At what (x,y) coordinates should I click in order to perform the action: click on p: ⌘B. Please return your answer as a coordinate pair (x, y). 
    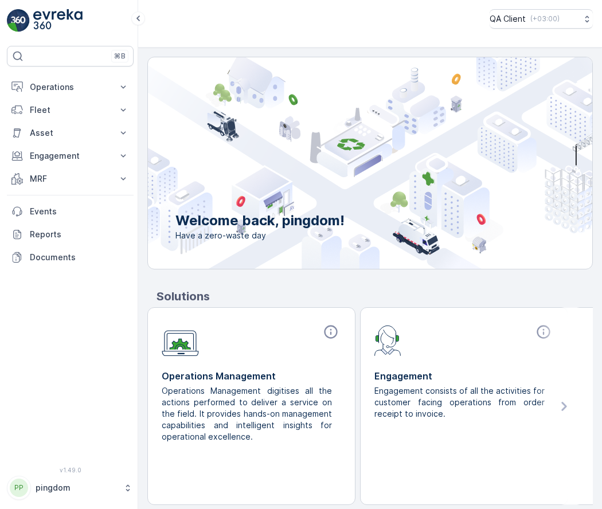
    Looking at the image, I should click on (120, 56).